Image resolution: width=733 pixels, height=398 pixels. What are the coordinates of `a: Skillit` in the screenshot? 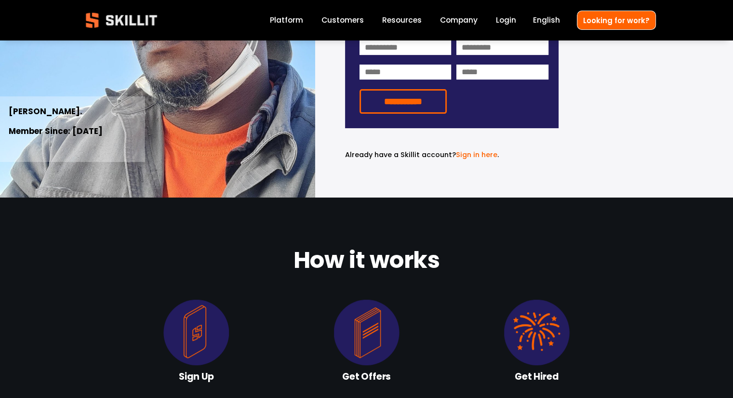 It's located at (122, 20).